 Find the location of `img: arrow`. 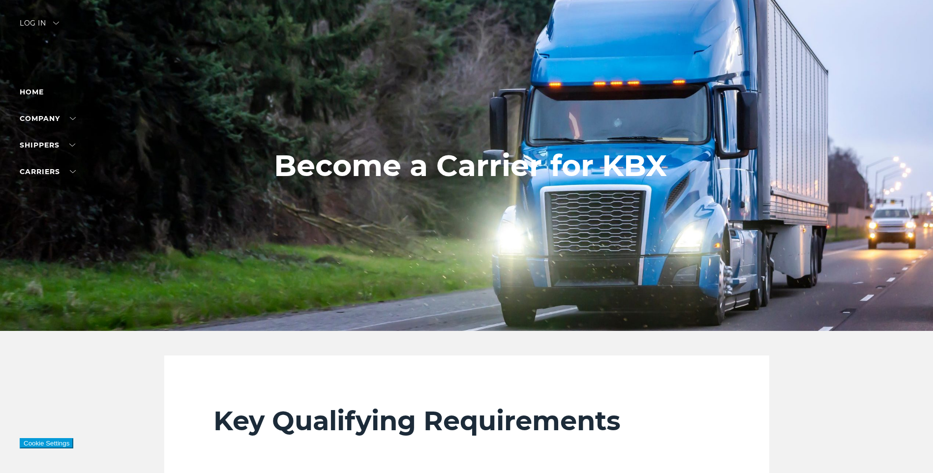

img: arrow is located at coordinates (56, 23).